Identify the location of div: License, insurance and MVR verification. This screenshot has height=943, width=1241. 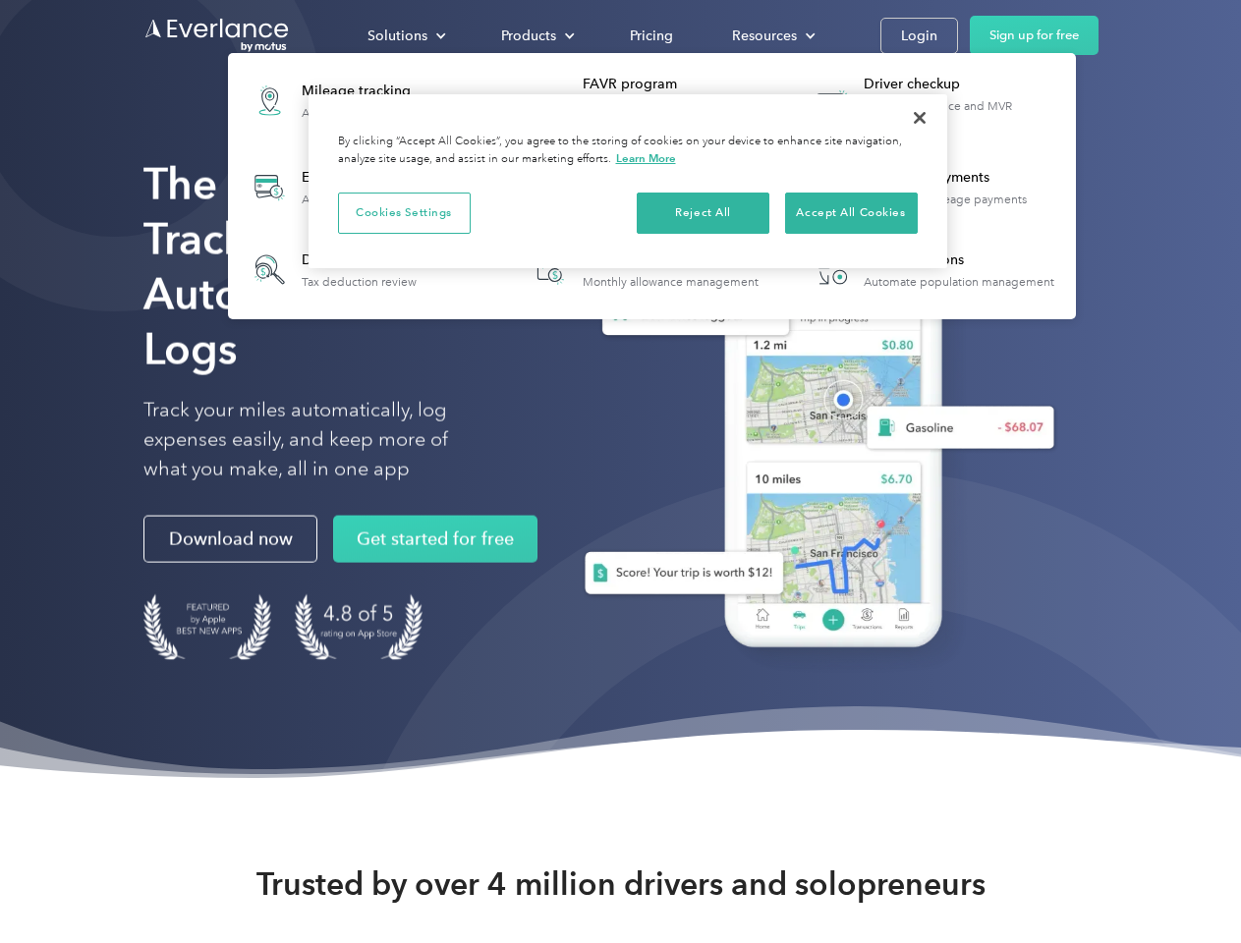
(964, 113).